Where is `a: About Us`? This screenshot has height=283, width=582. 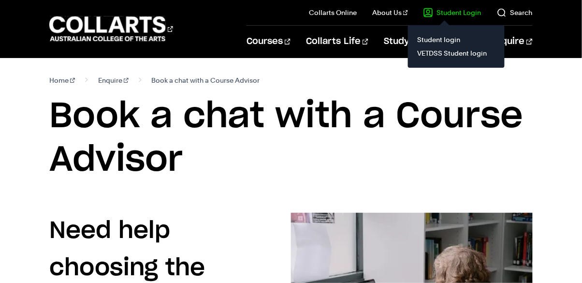
a: About Us is located at coordinates (390, 13).